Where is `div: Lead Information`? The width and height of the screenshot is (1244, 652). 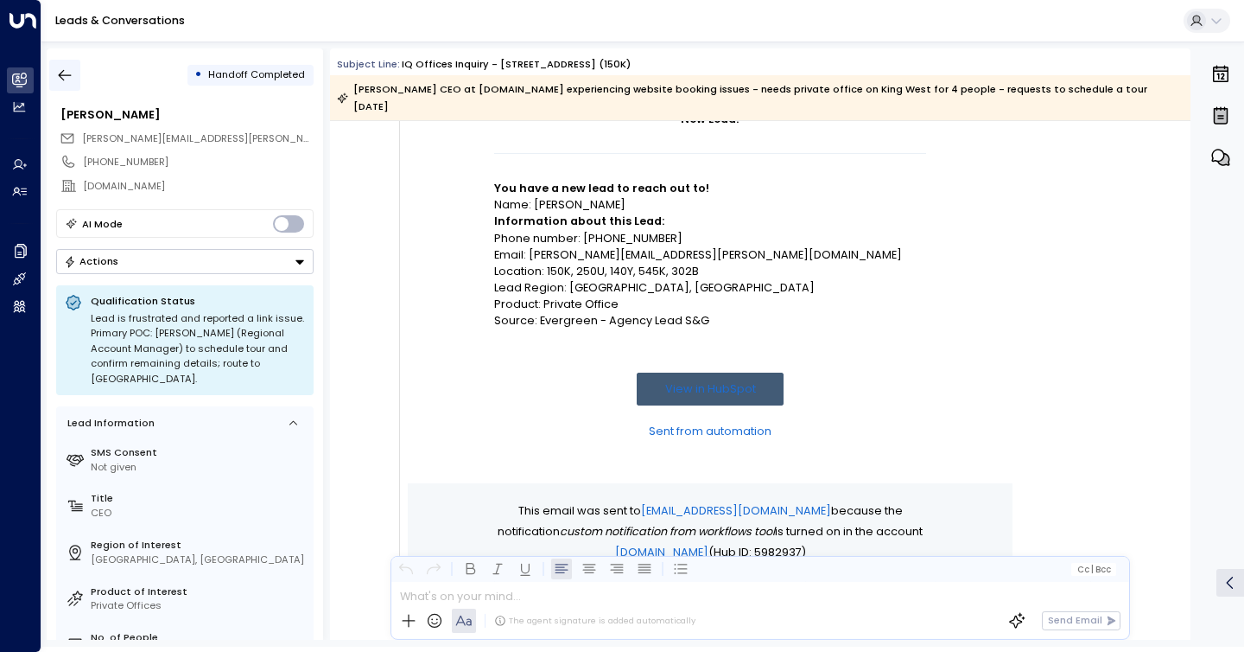
div: Lead Information is located at coordinates (108, 423).